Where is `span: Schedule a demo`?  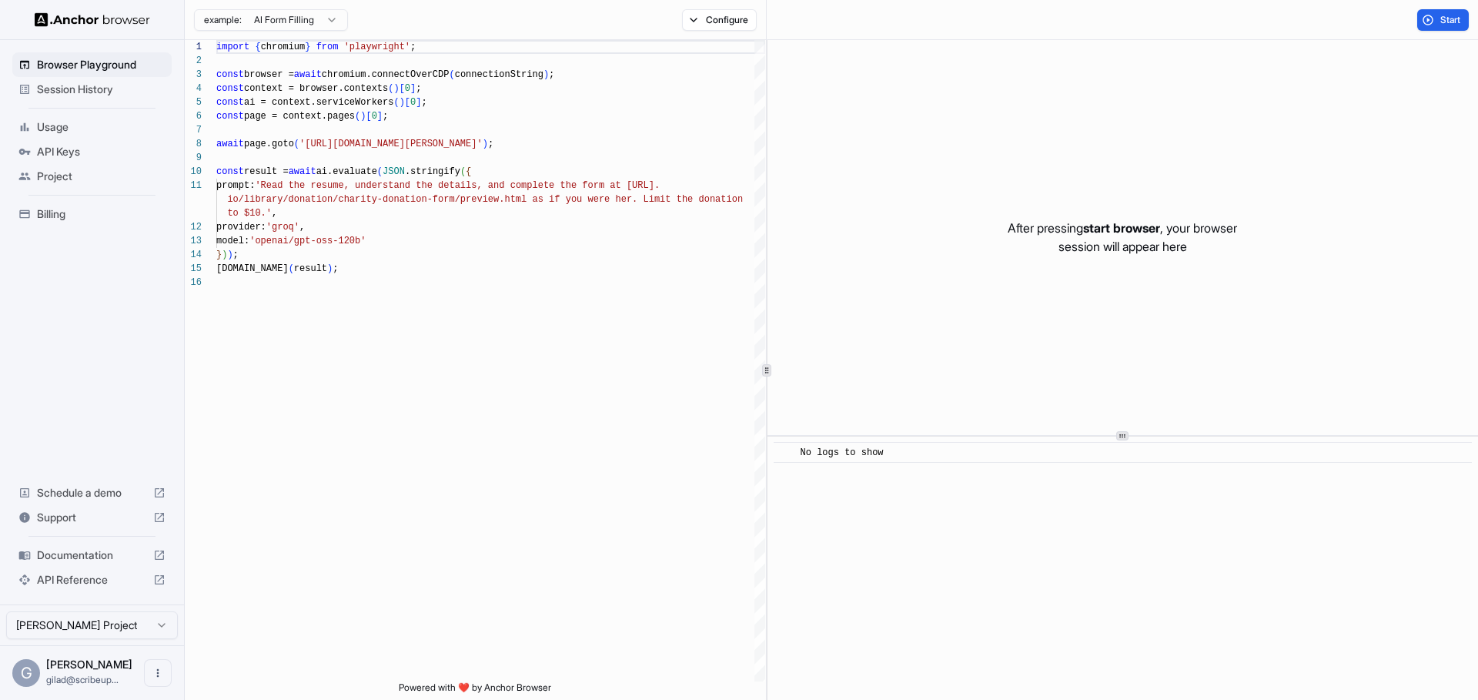 span: Schedule a demo is located at coordinates (92, 493).